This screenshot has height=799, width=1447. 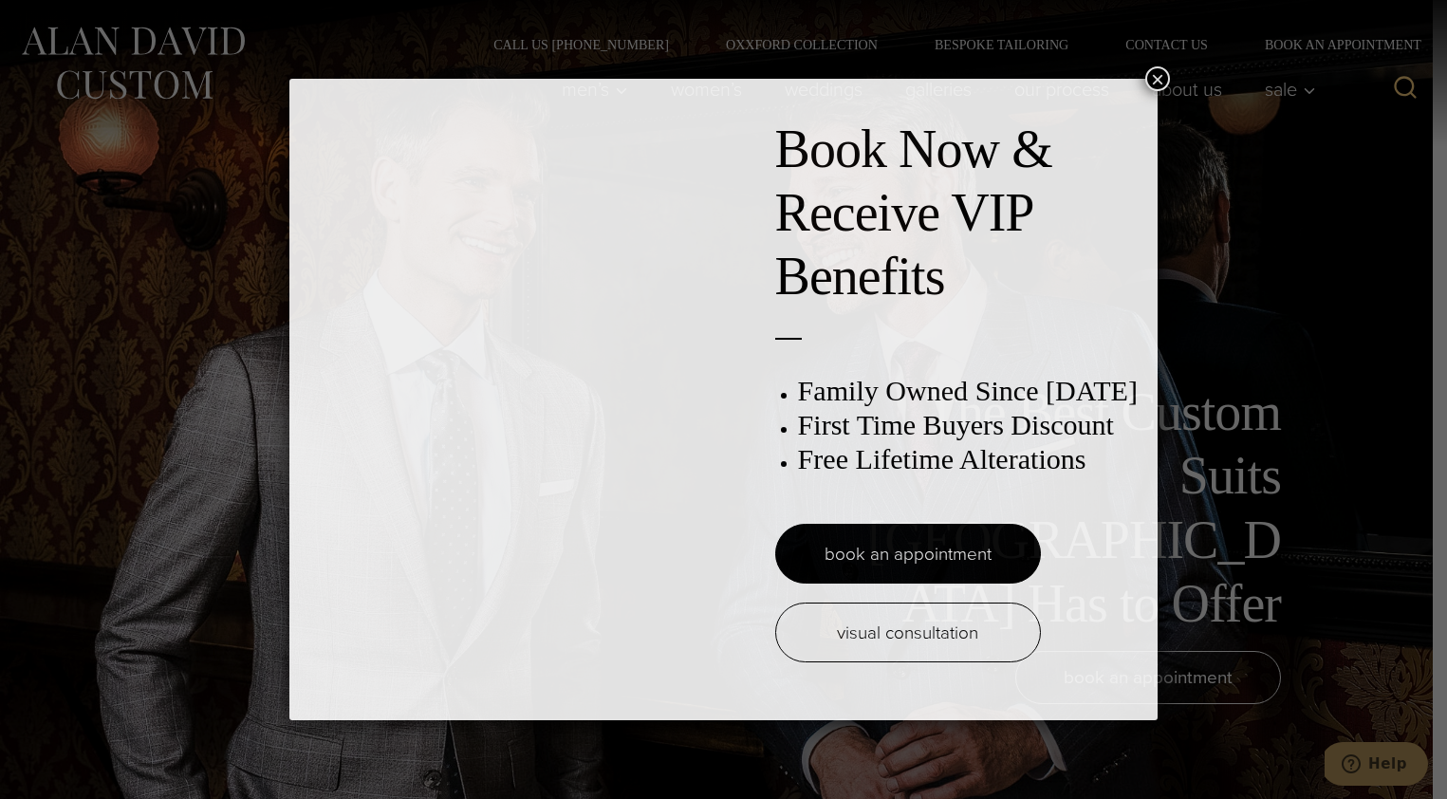 What do you see at coordinates (908, 553) in the screenshot?
I see `a: book an appointment` at bounding box center [908, 553].